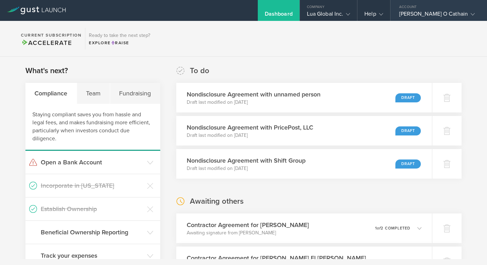 The width and height of the screenshot is (487, 265). What do you see at coordinates (46, 43) in the screenshot?
I see `span: Accelerate` at bounding box center [46, 43].